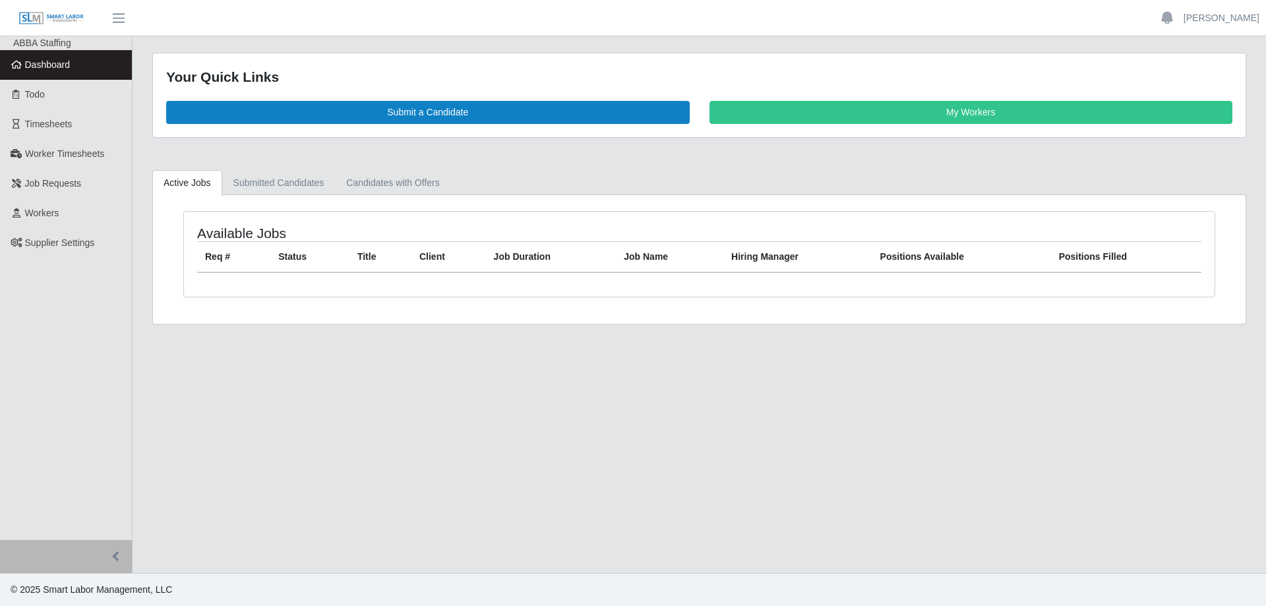 This screenshot has height=606, width=1266. I want to click on span: Worker Timesheets, so click(65, 154).